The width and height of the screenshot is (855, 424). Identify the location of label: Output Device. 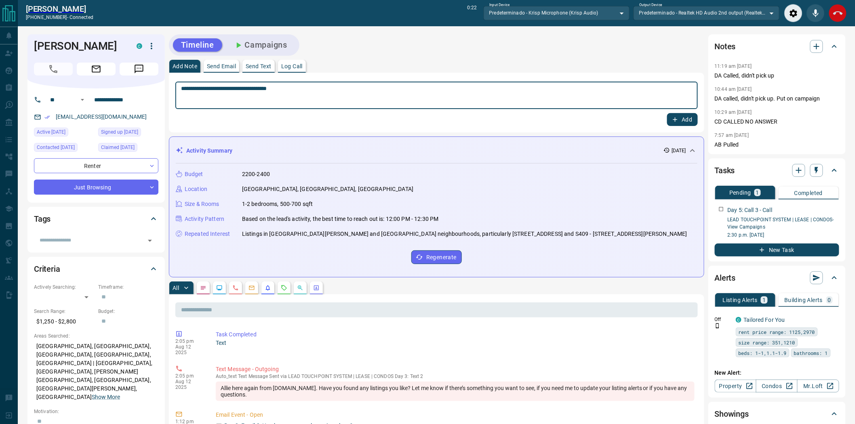
(651, 5).